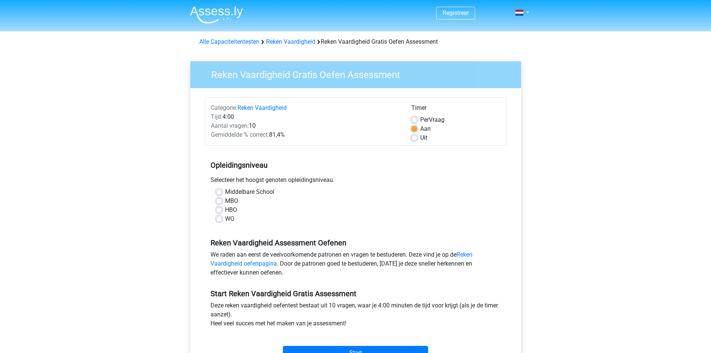 This screenshot has width=711, height=353. What do you see at coordinates (231, 210) in the screenshot?
I see `label: HBO` at bounding box center [231, 210].